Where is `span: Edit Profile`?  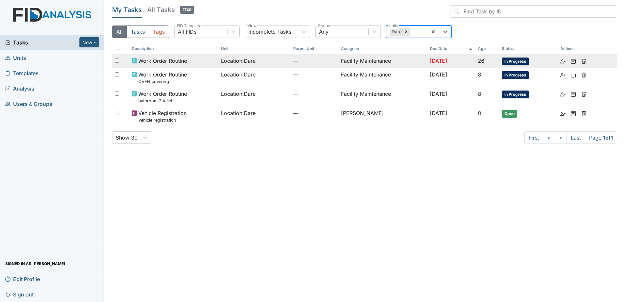
span: Edit Profile is located at coordinates (23, 279).